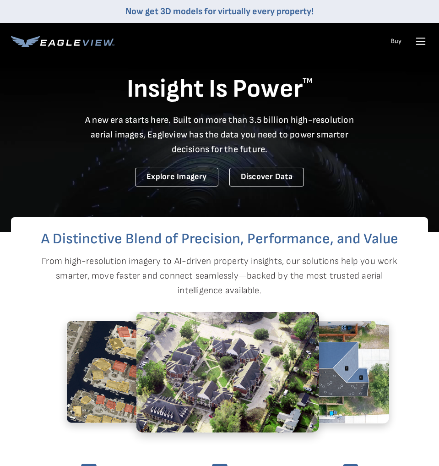 This screenshot has height=466, width=439. Describe the element at coordinates (144, 372) in the screenshot. I see `img: 5.2.png` at that location.